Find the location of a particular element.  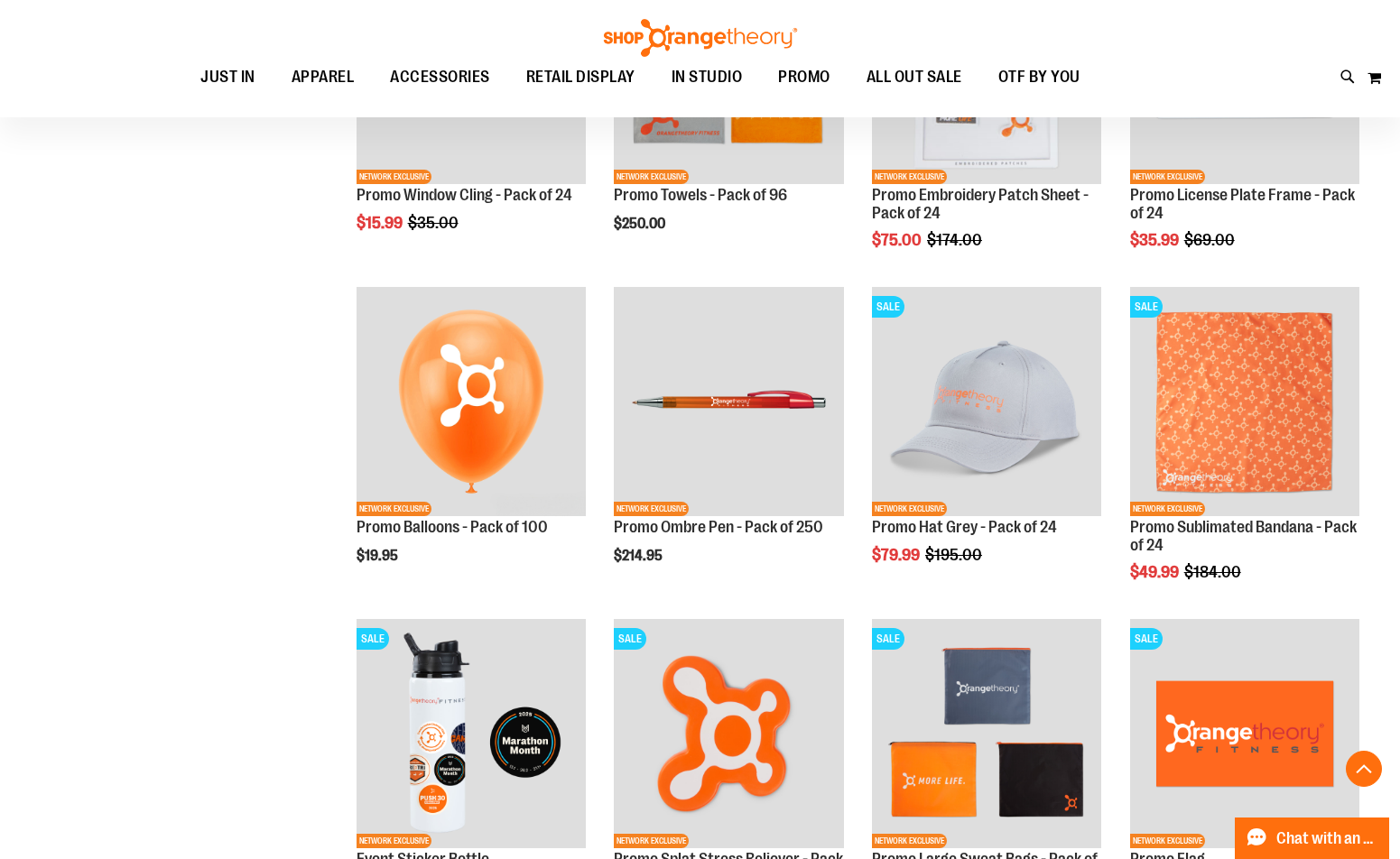

span: RETAIL DISPLAY is located at coordinates (580, 77).